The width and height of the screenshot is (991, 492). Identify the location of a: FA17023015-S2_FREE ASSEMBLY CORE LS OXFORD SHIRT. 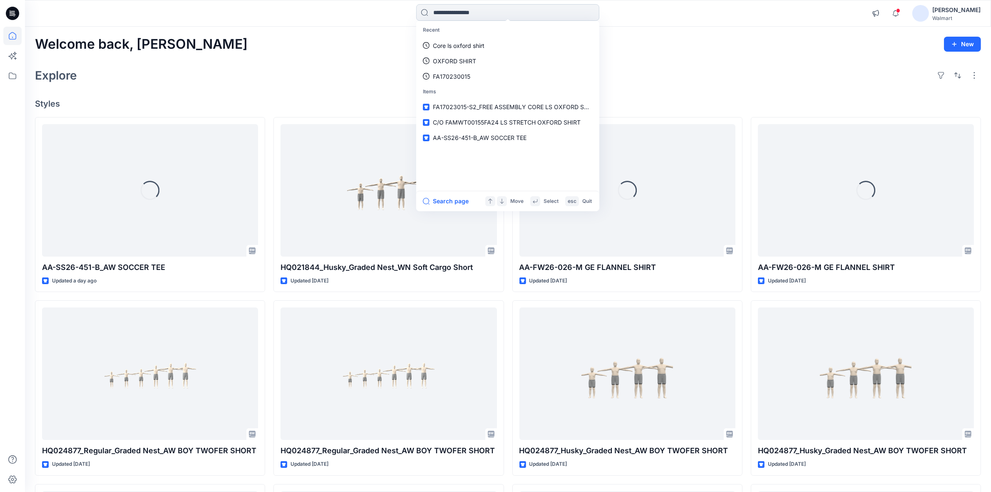
(508, 107).